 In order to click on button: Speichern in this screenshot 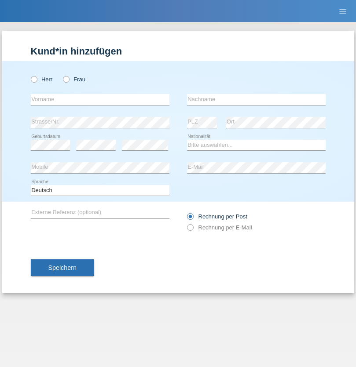, I will do `click(62, 268)`.